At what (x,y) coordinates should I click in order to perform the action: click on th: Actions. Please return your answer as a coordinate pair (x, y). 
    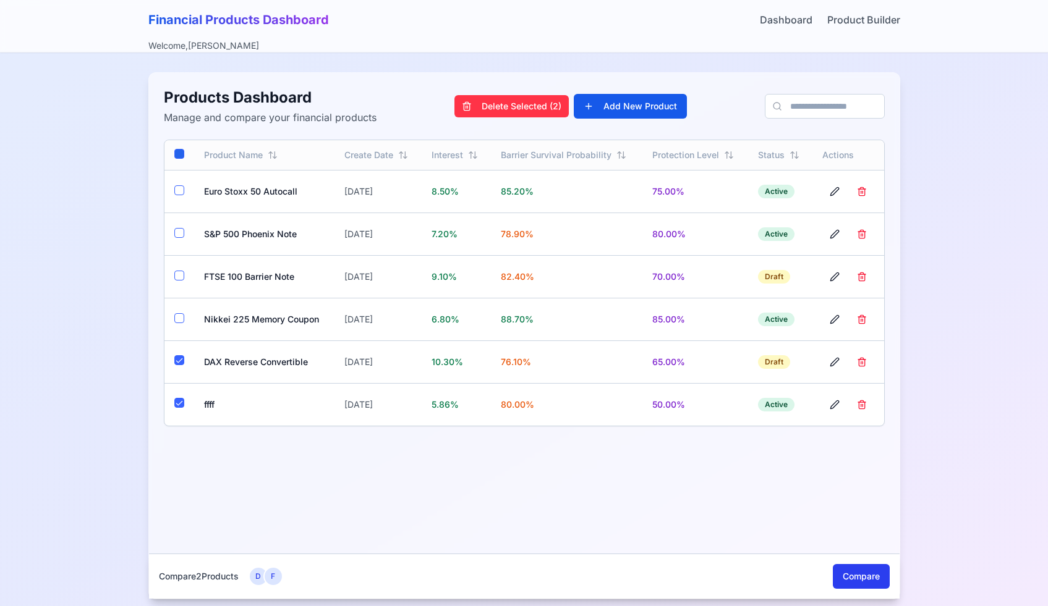
    Looking at the image, I should click on (848, 155).